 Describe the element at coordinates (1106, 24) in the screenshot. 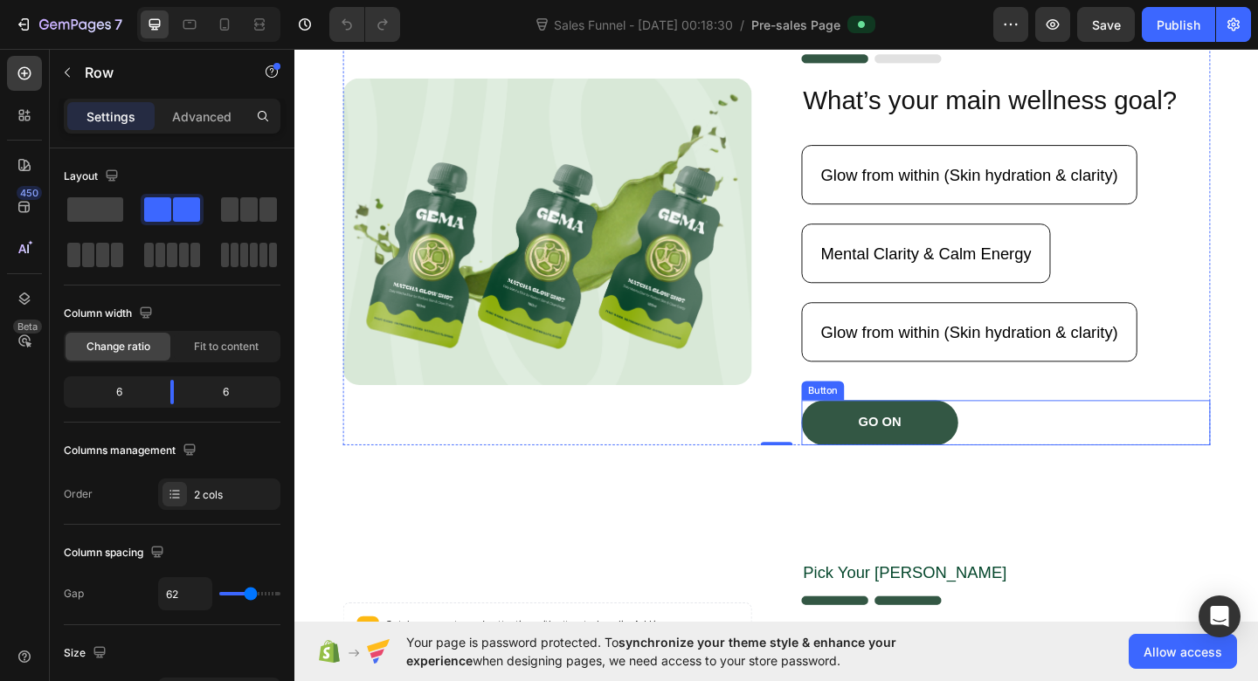

I see `span: Save` at that location.